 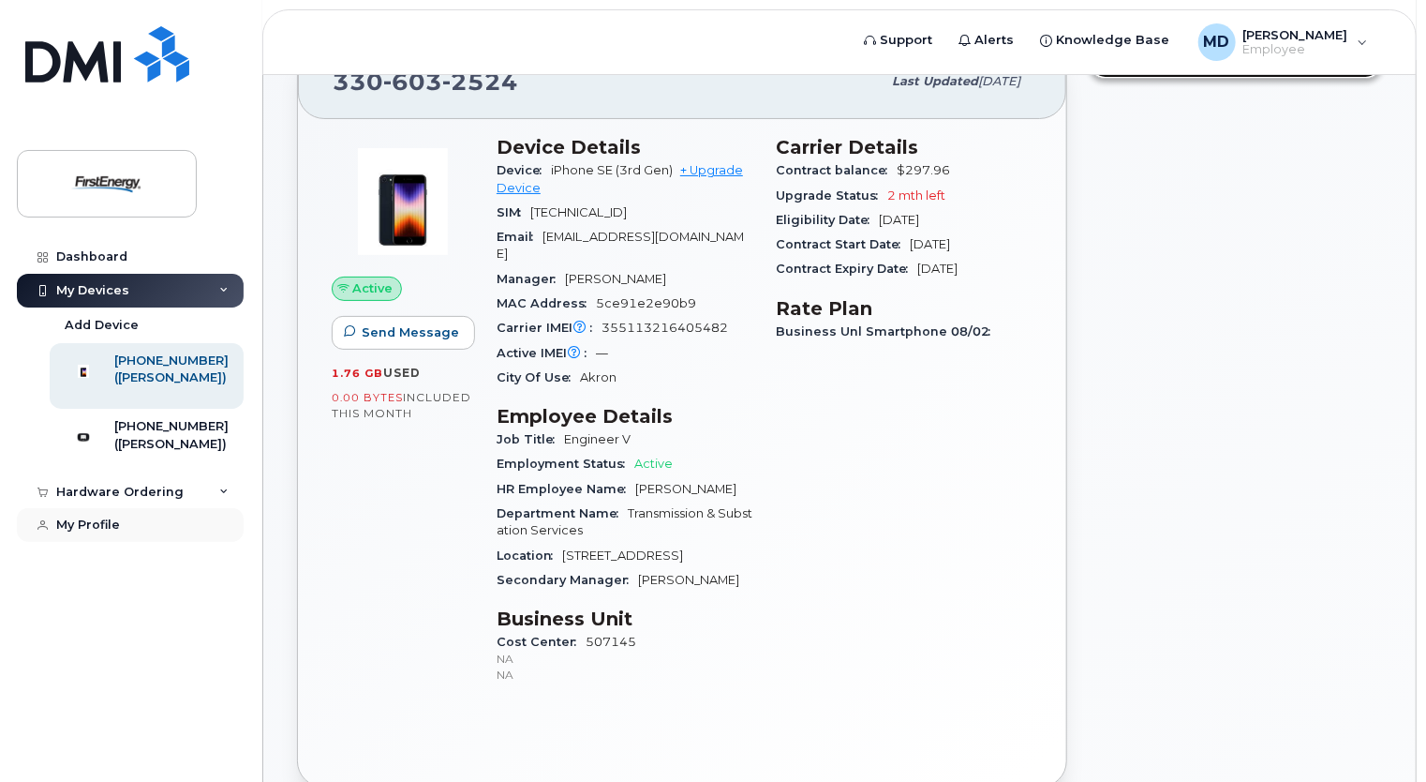 What do you see at coordinates (538, 377) in the screenshot?
I see `span: City Of Use` at bounding box center [538, 377].